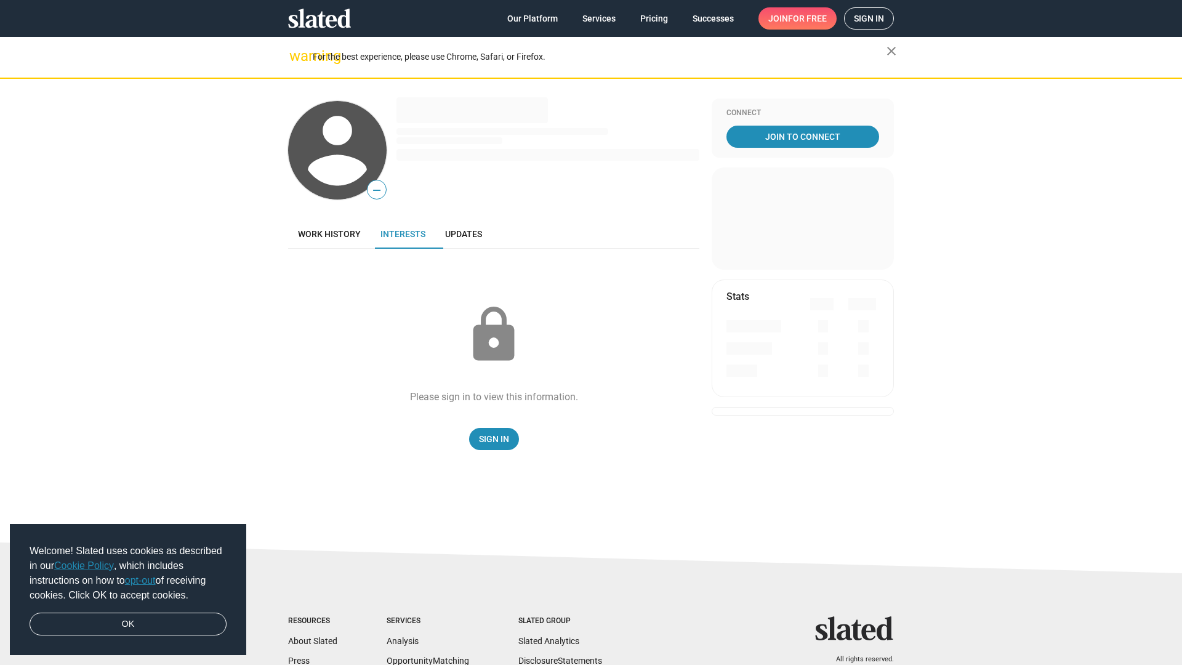 The height and width of the screenshot is (665, 1182). I want to click on mat-icon: warning, so click(297, 56).